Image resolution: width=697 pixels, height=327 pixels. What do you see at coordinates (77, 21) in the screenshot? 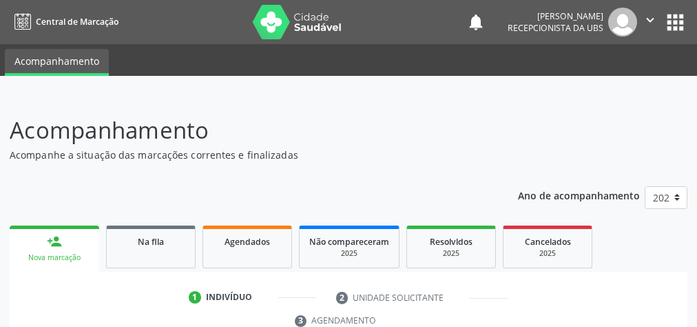
I see `span: Central de Marcação` at bounding box center [77, 21].